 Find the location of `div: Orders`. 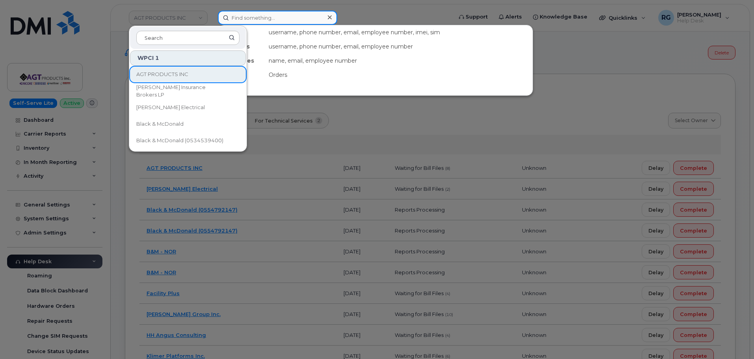

div: Orders is located at coordinates (399, 75).